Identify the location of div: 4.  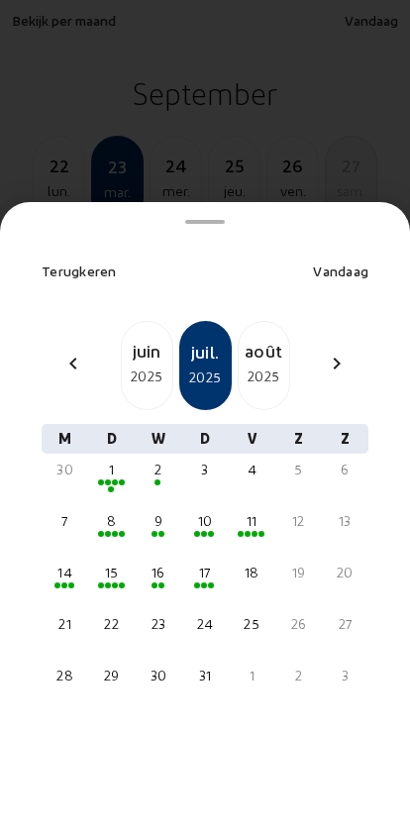
(252, 469).